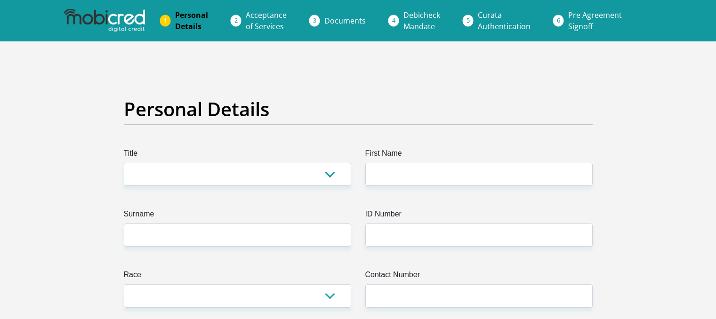 Image resolution: width=716 pixels, height=319 pixels. I want to click on label: Surname, so click(237, 216).